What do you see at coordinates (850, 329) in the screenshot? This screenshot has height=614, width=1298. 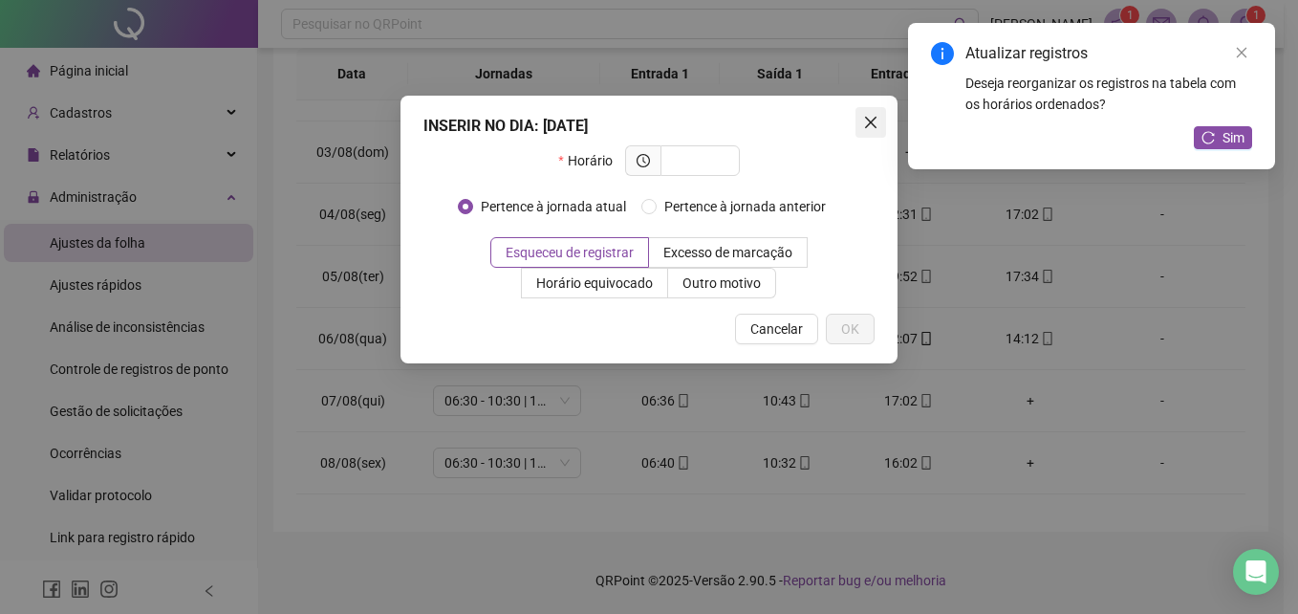 I see `button: OK` at bounding box center [850, 329].